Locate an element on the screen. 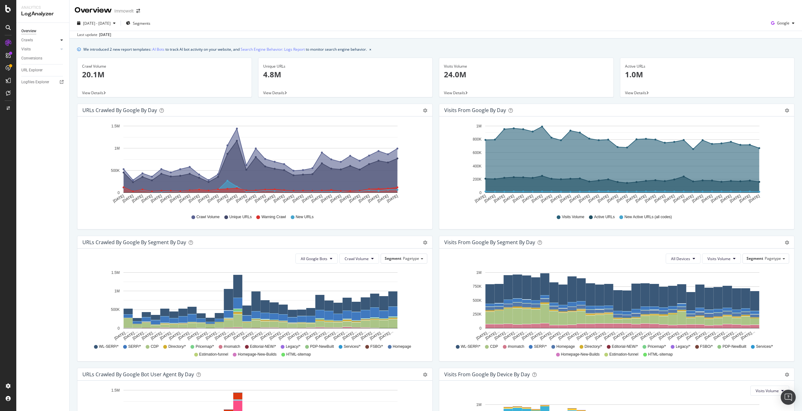 The width and height of the screenshot is (802, 411). span: Warning Crawl is located at coordinates (273, 217).